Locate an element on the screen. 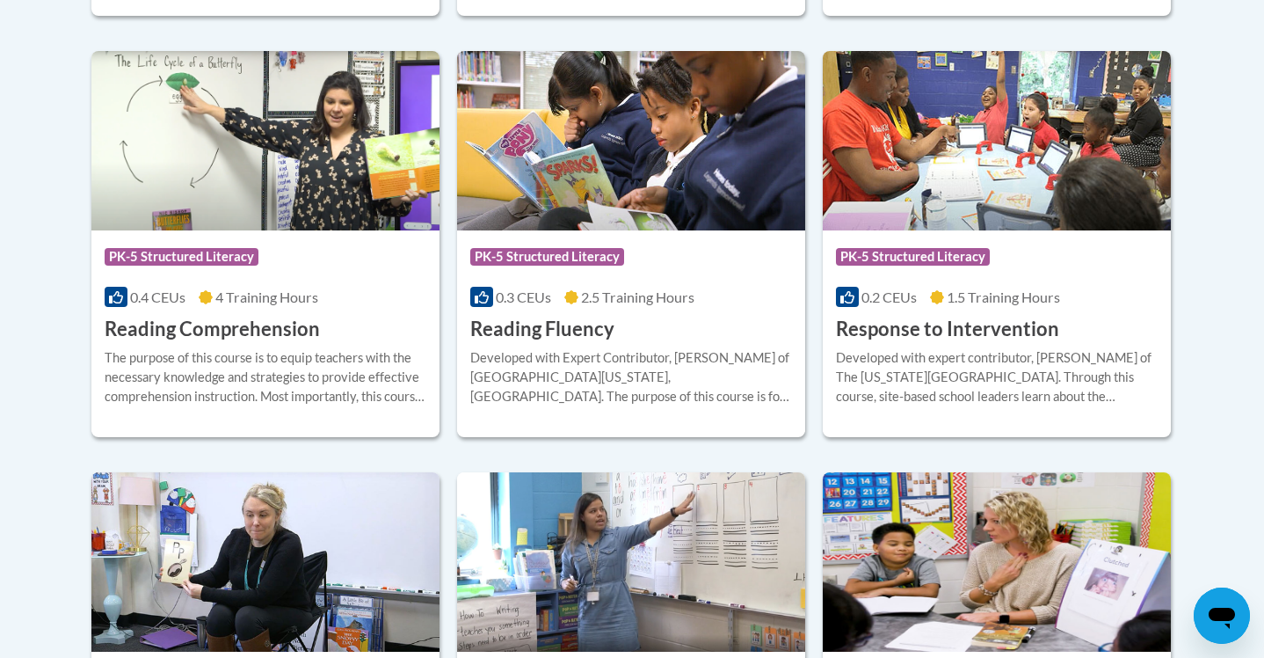 The image size is (1264, 658). span: 0.2 CEUs is located at coordinates (889, 296).